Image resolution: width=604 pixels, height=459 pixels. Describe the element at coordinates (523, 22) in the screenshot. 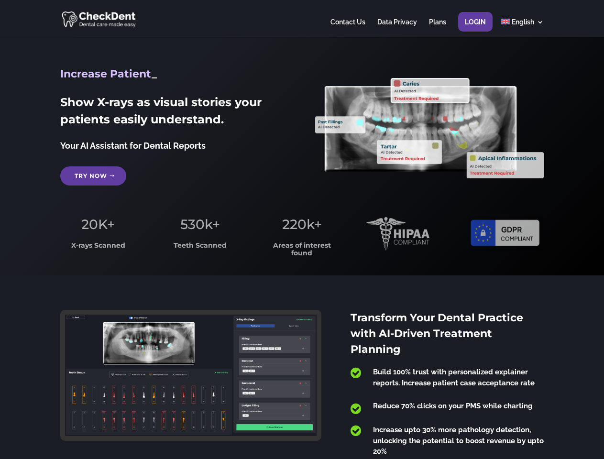

I see `span: English` at that location.